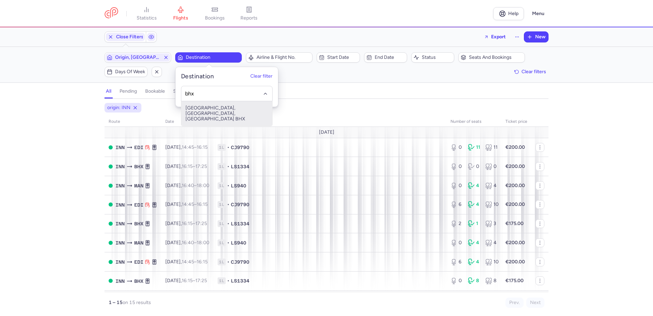  I want to click on span: Ringway International Airport, Manchester, United Kingdom, so click(139, 186).